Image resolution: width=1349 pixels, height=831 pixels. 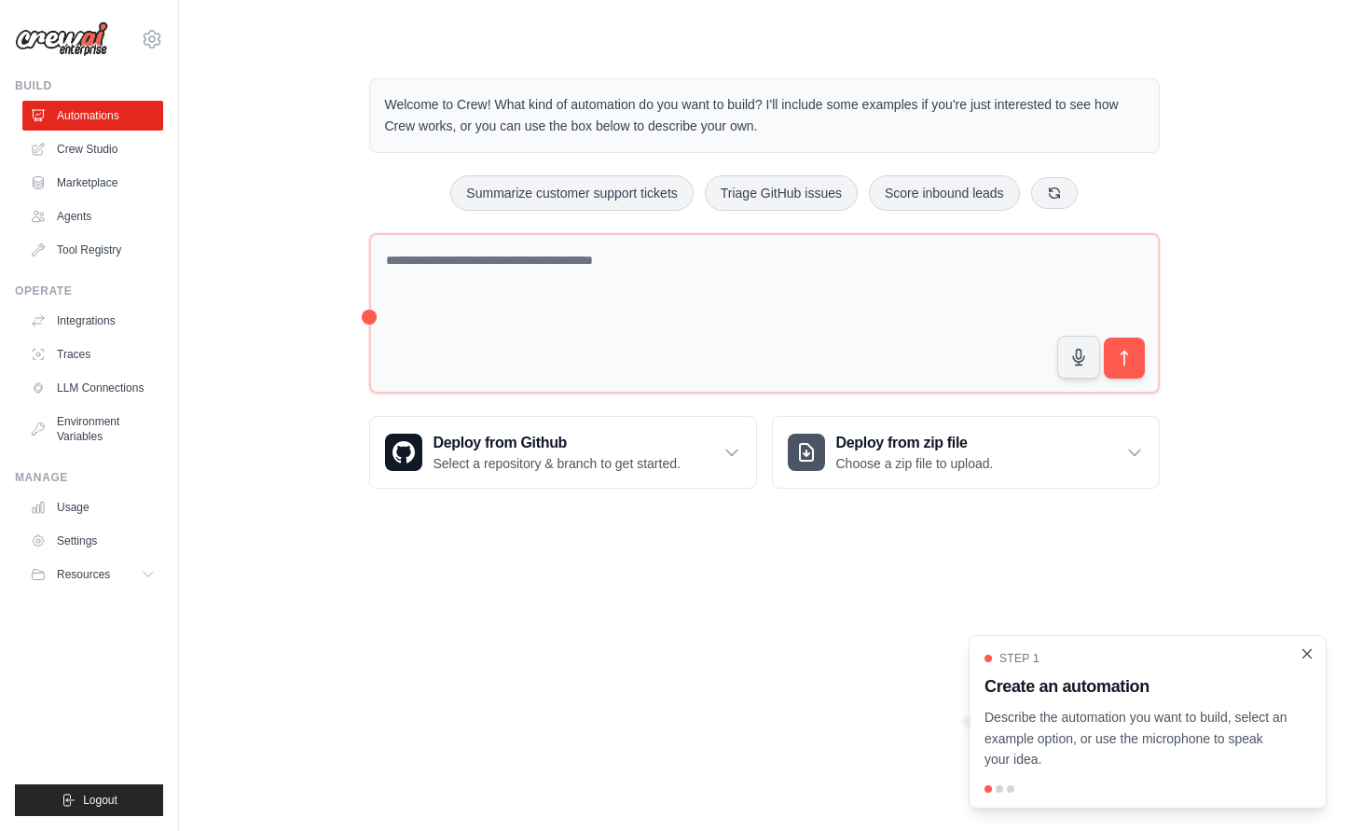 What do you see at coordinates (557, 443) in the screenshot?
I see `h3: Deploy from Github` at bounding box center [557, 443].